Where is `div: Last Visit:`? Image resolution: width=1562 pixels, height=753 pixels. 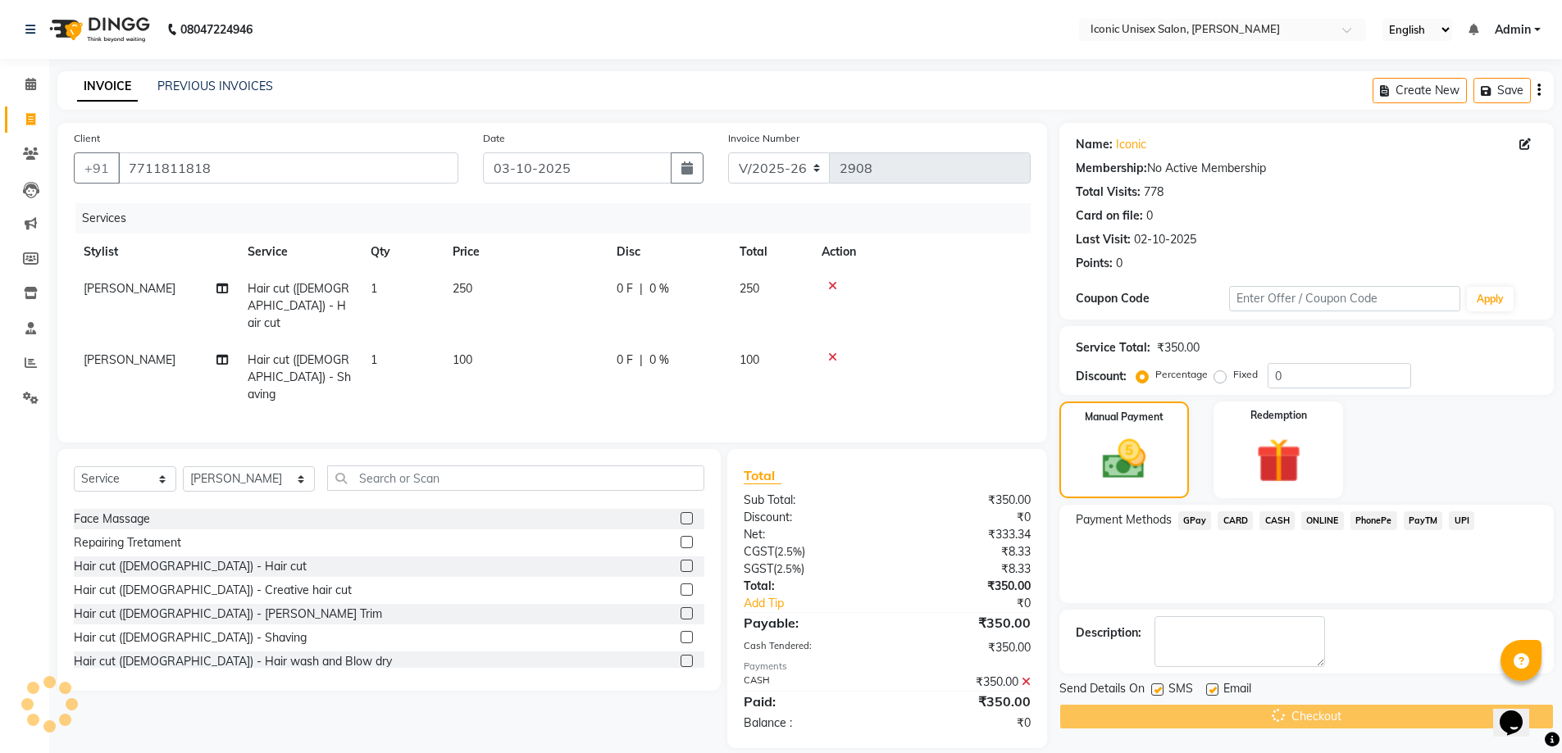
div: Last Visit: is located at coordinates (1103, 239).